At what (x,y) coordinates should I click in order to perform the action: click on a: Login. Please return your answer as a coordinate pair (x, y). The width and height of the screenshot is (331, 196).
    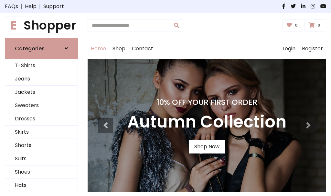
    Looking at the image, I should click on (289, 49).